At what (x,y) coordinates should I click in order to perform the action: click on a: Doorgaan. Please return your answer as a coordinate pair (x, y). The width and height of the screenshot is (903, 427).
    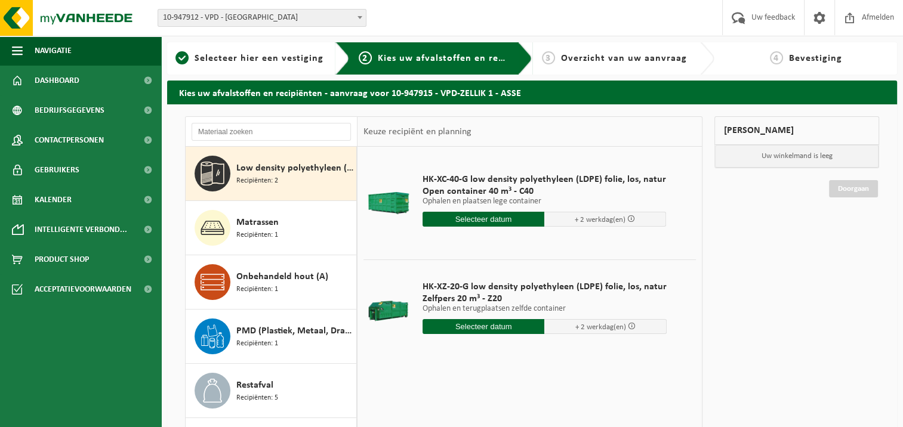
    Looking at the image, I should click on (853, 189).